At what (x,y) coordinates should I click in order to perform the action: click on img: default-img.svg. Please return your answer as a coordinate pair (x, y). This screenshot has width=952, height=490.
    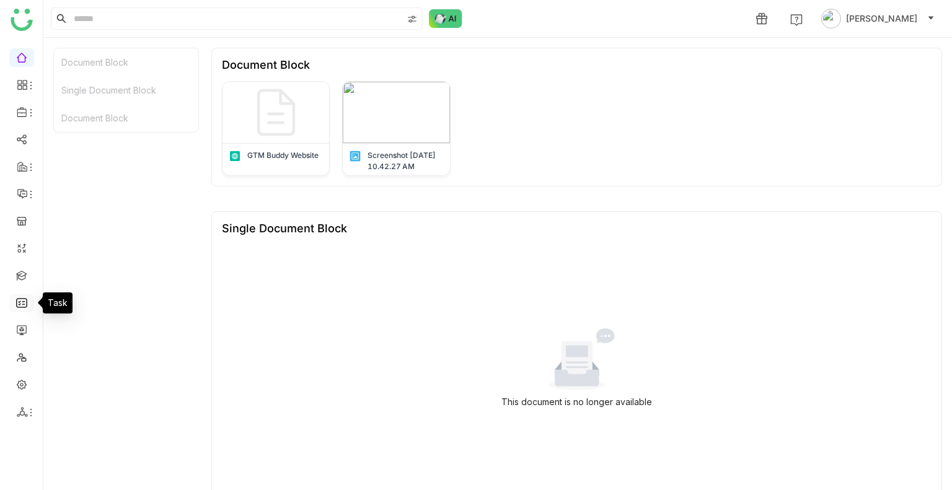
    Looking at the image, I should click on (276, 112).